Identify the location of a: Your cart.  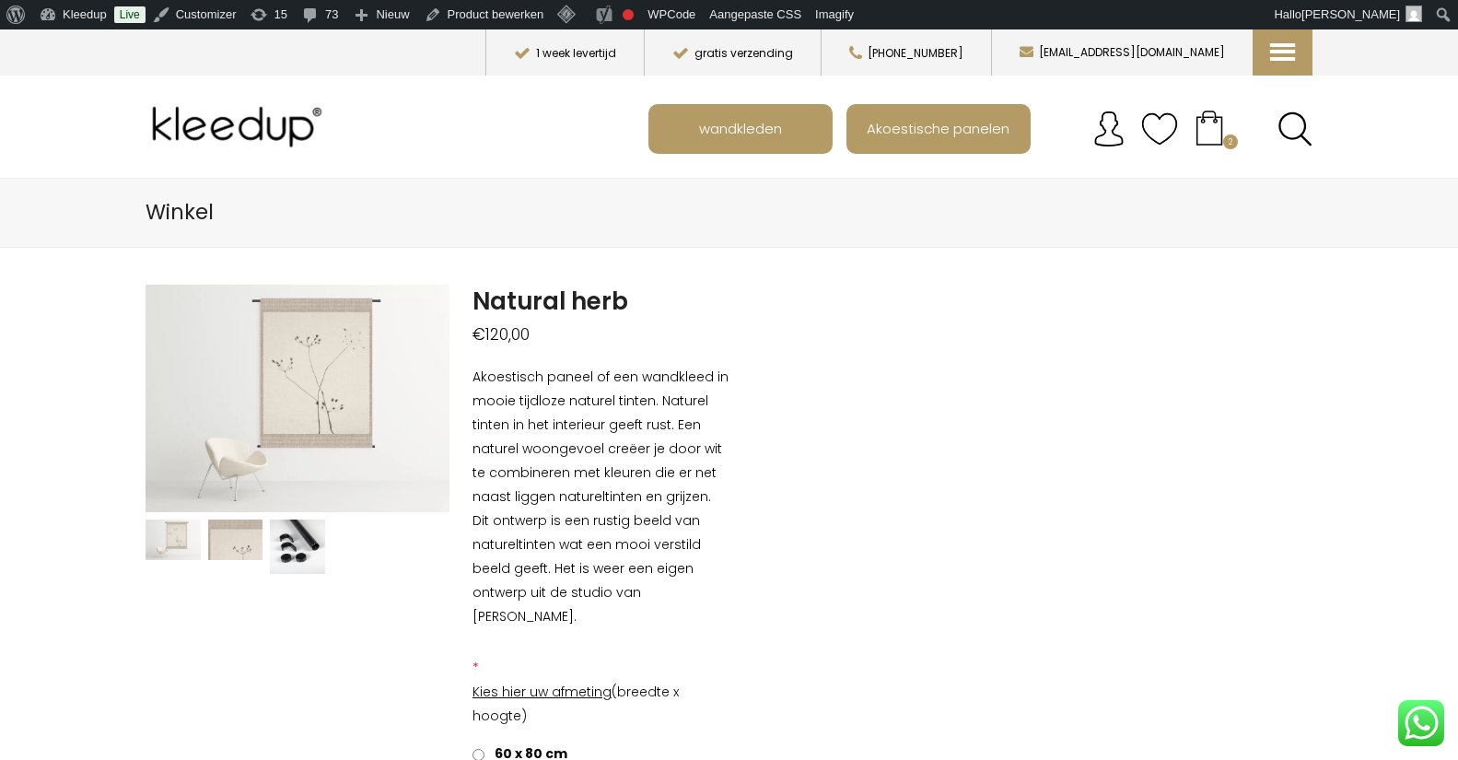
(1209, 127).